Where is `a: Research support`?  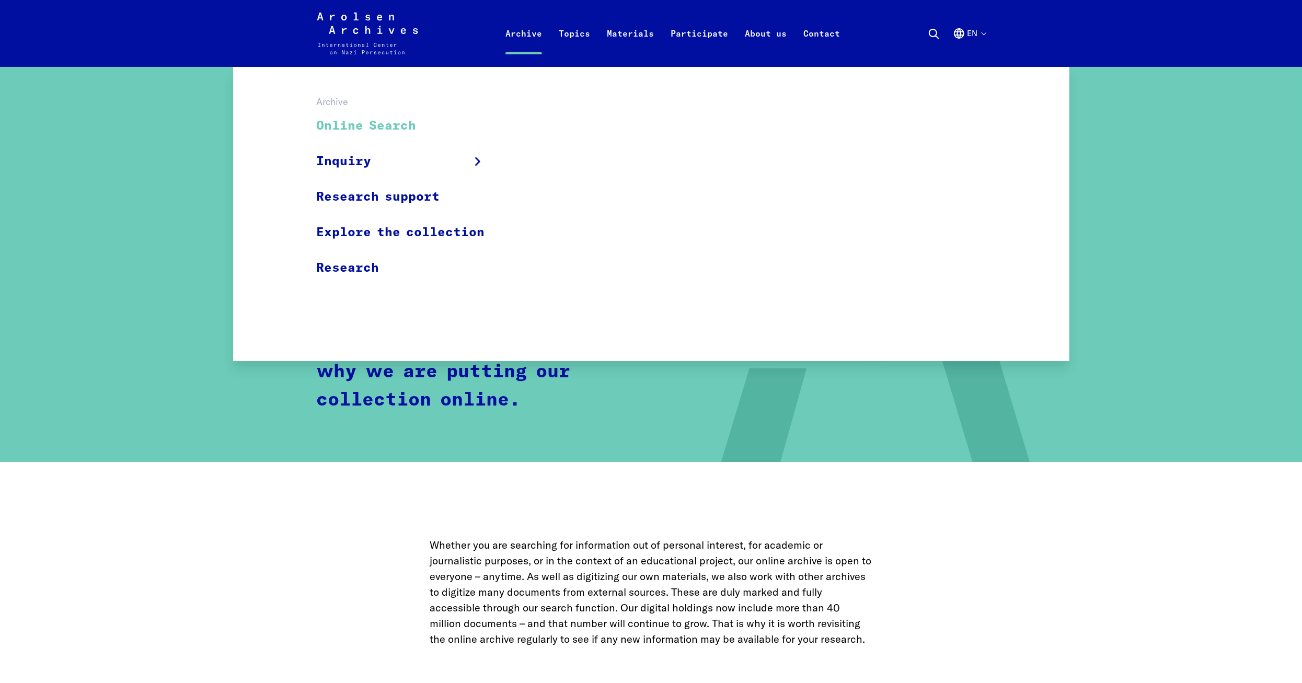 a: Research support is located at coordinates (408, 197).